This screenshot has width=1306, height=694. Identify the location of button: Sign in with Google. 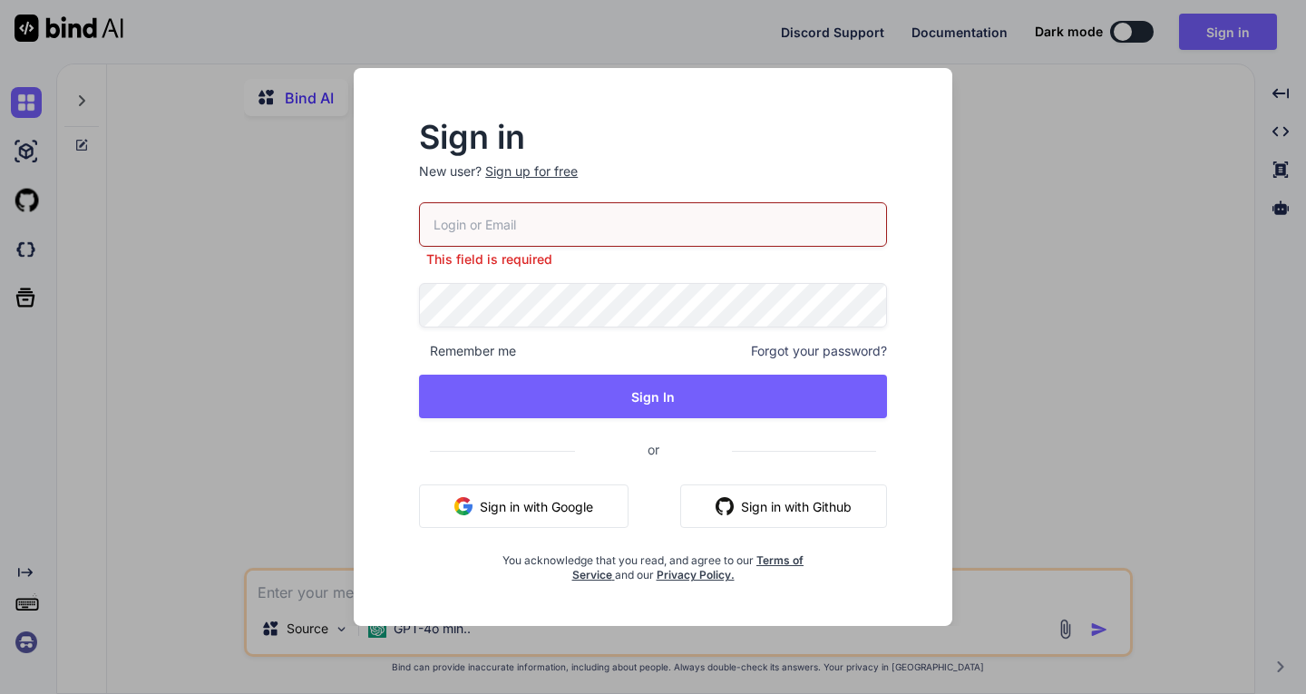
(523, 506).